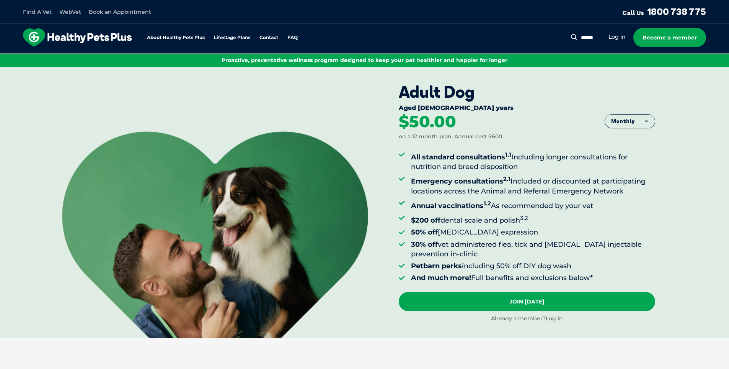 This screenshot has height=369, width=729. What do you see at coordinates (232, 38) in the screenshot?
I see `a: Lifestage Plans` at bounding box center [232, 38].